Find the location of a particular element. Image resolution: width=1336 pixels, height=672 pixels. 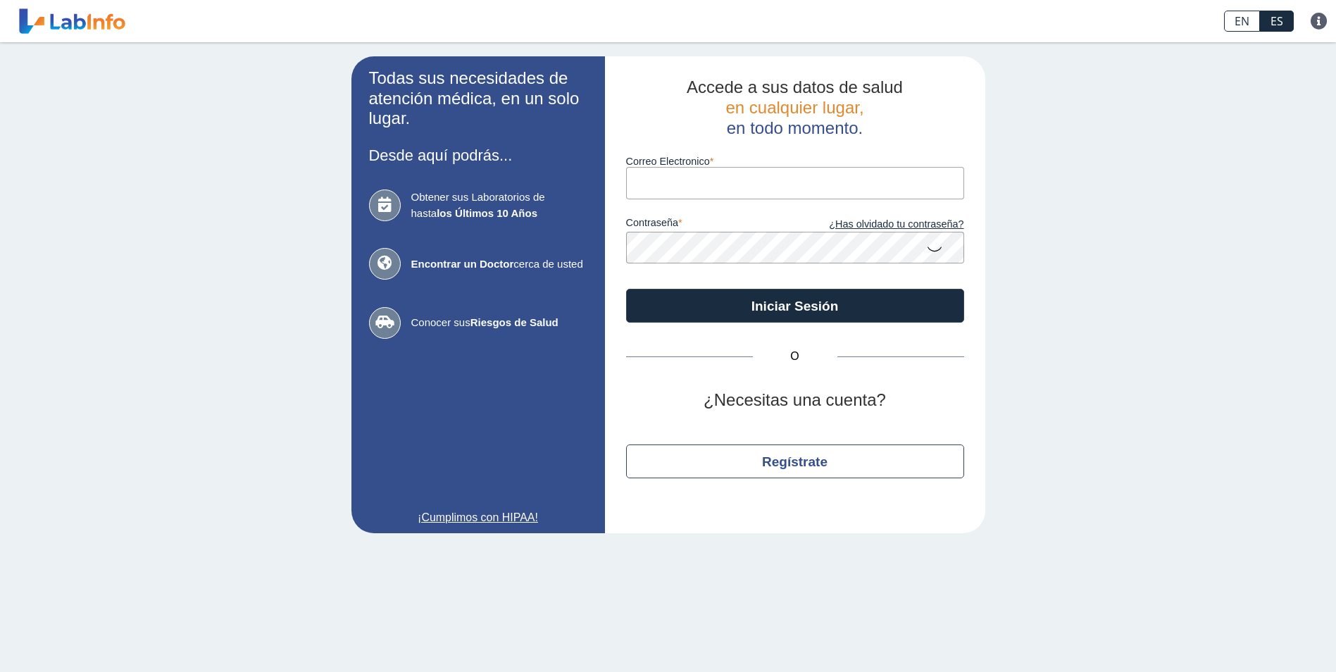

h2: Todas sus necesidades de atención médica, en un solo lugar. is located at coordinates (478, 99).